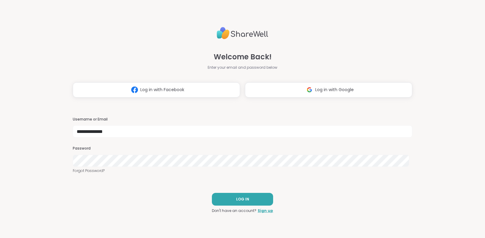 This screenshot has height=238, width=485. I want to click on span: Log in with Google, so click(334, 90).